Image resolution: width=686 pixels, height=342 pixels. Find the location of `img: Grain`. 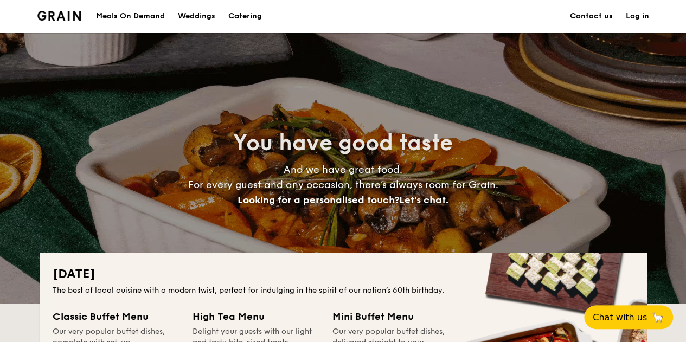

img: Grain is located at coordinates (59, 16).